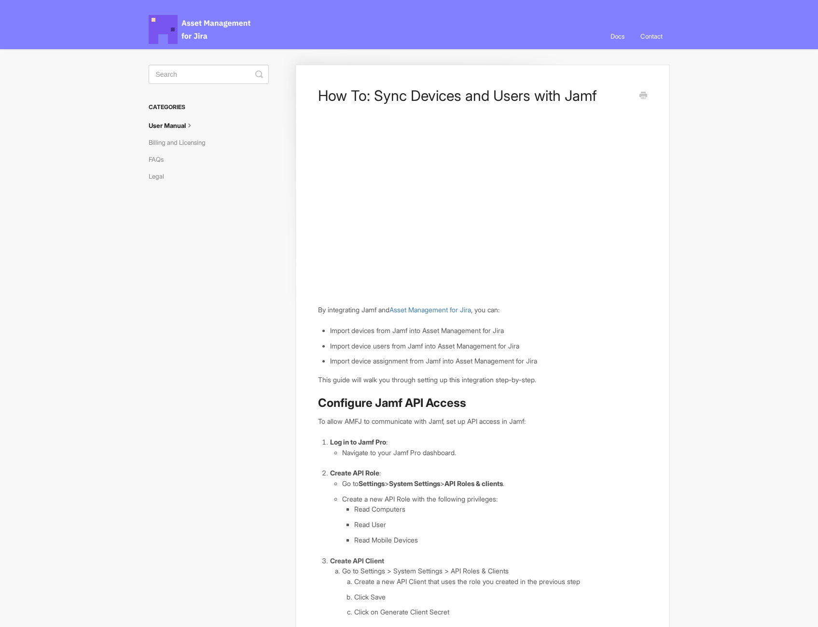 Image resolution: width=818 pixels, height=627 pixels. Describe the element at coordinates (208, 107) in the screenshot. I see `h3: Categories` at that location.